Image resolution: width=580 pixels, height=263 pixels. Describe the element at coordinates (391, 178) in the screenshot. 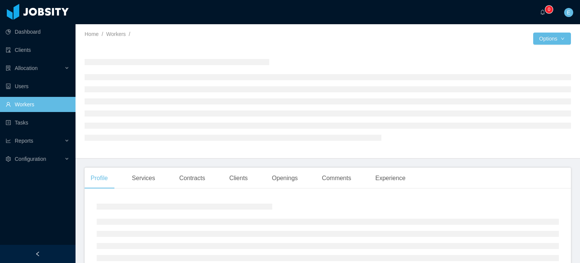

I see `div: Experience` at that location.